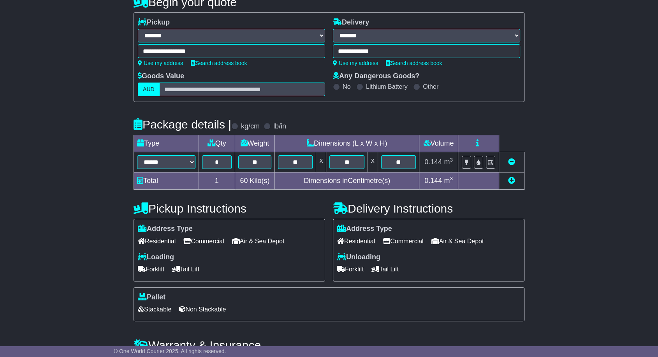 Image resolution: width=658 pixels, height=357 pixels. Describe the element at coordinates (430, 86) in the screenshot. I see `label: Other` at that location.